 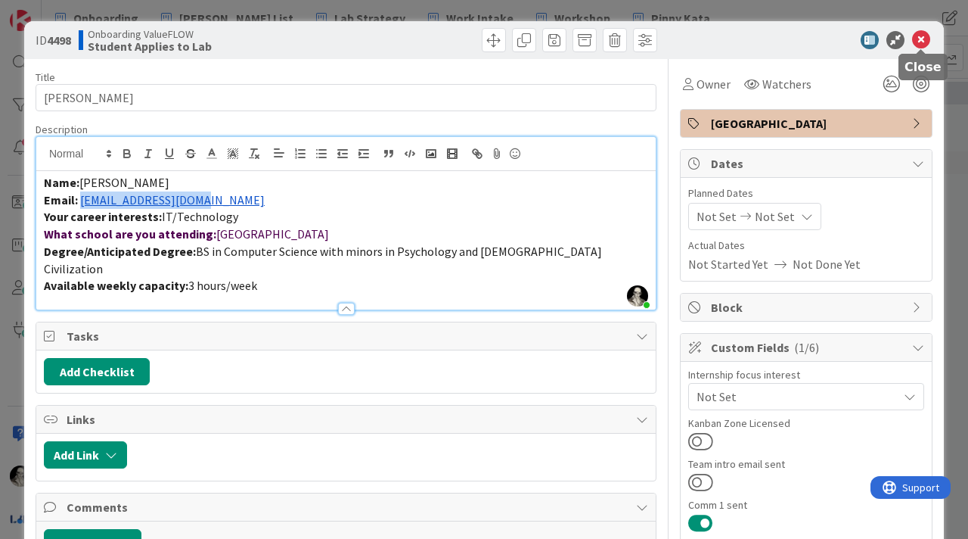 I want to click on div: Team intro email sent, so click(x=807, y=464).